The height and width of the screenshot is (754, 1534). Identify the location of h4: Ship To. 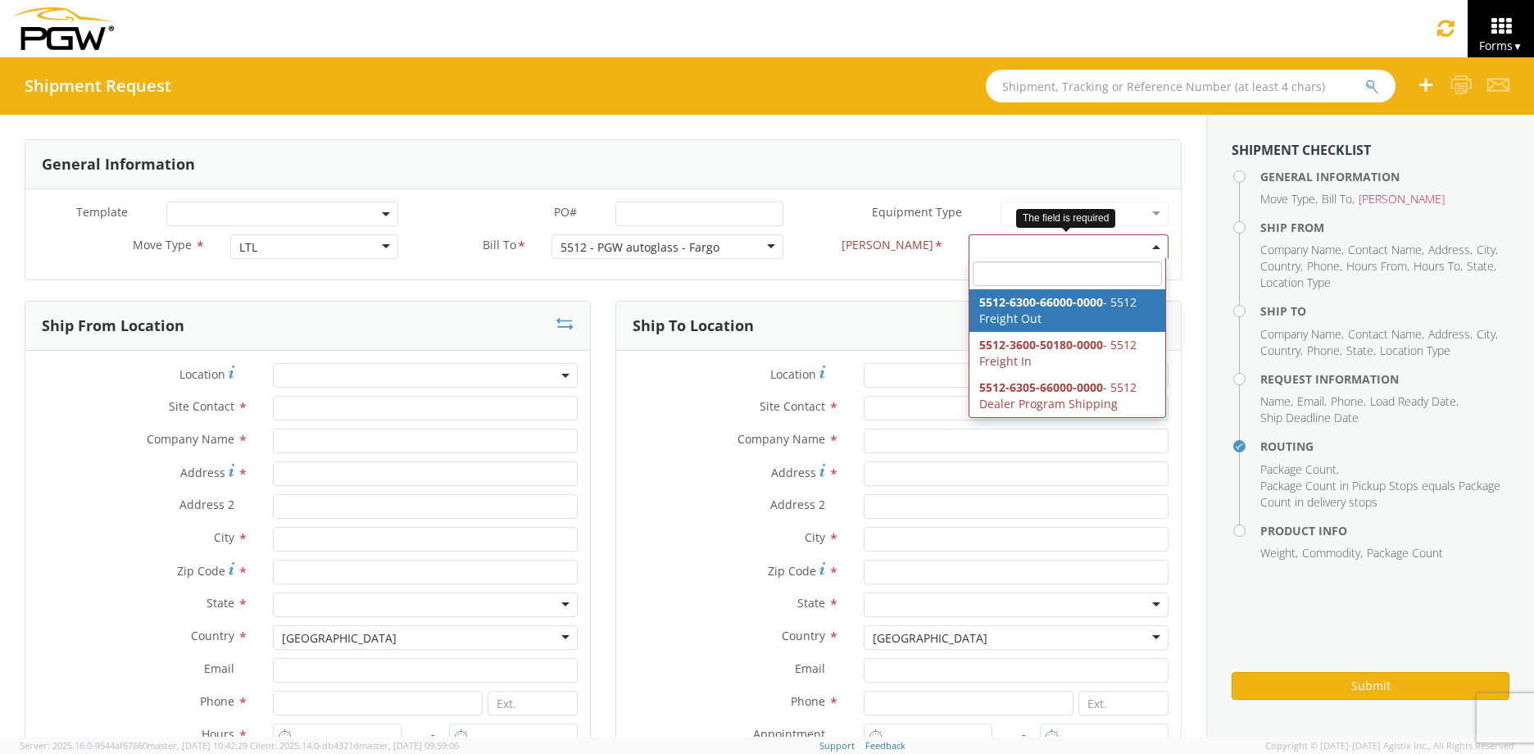
(1385, 311).